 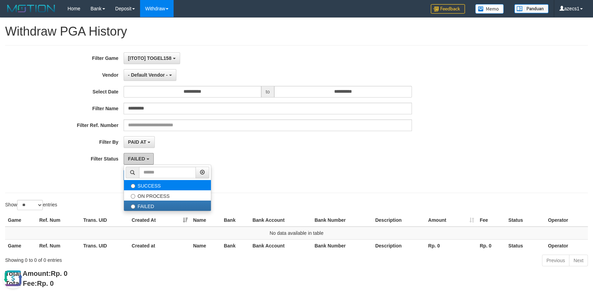 What do you see at coordinates (296, 31) in the screenshot?
I see `h1: Withdraw PGA History` at bounding box center [296, 31].